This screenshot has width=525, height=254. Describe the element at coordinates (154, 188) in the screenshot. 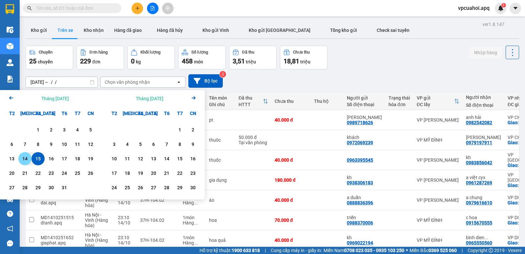

I see `div: Choose Thứ Năm, tháng 11 27 2025. It's available.` at that location.